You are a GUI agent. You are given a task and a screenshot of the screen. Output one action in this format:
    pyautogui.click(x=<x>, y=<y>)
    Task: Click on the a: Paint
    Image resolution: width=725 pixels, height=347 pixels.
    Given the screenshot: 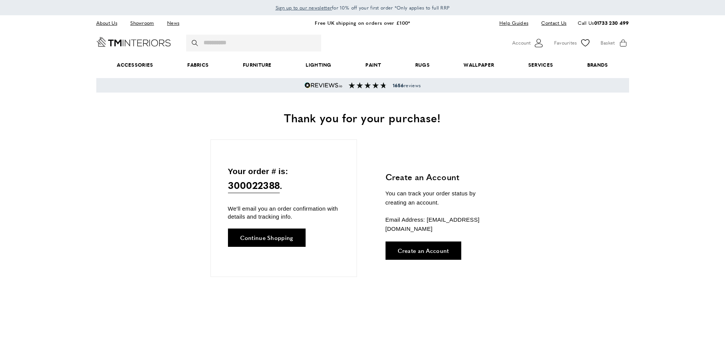 What is the action you would take?
    pyautogui.click(x=373, y=65)
    